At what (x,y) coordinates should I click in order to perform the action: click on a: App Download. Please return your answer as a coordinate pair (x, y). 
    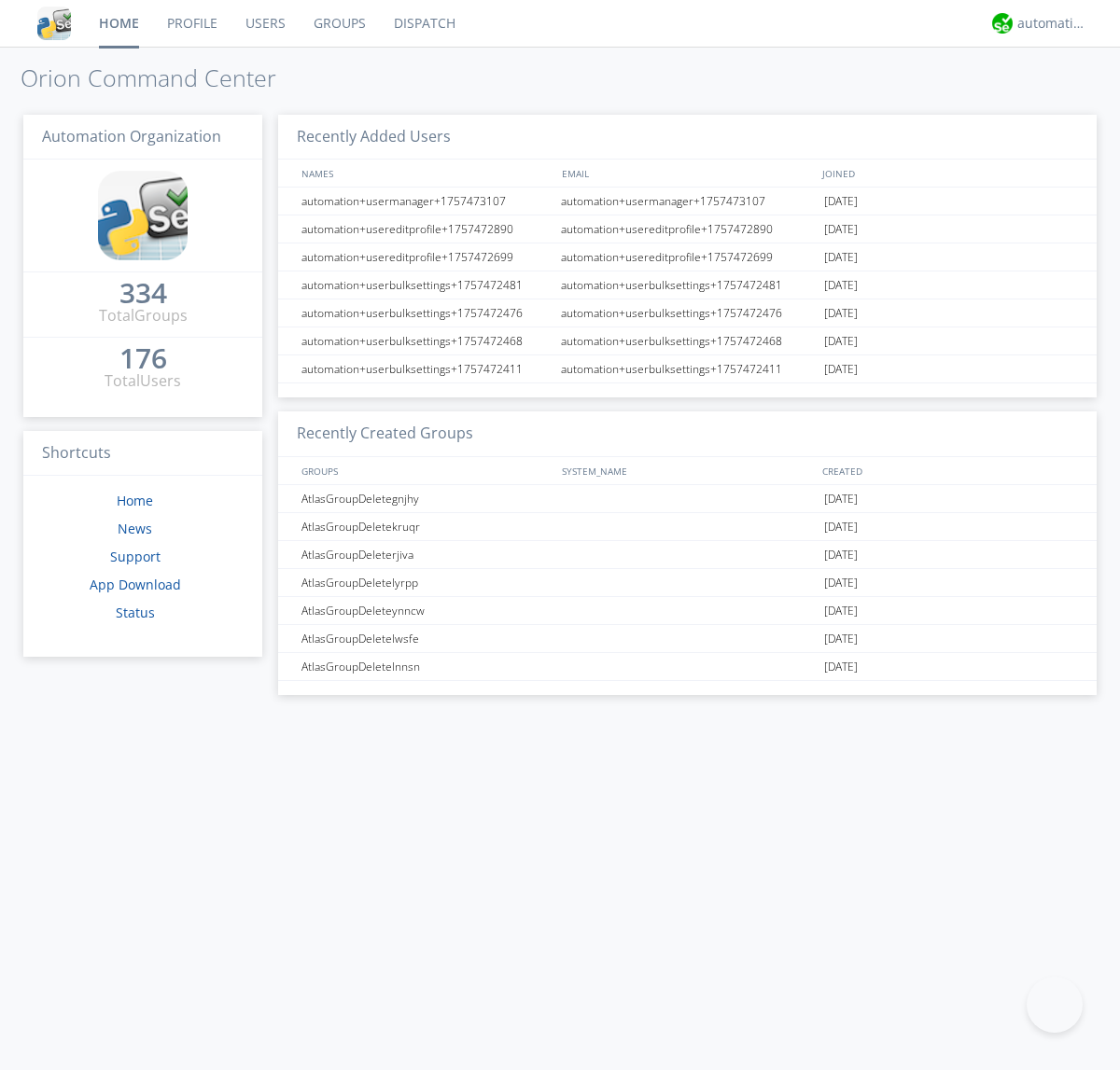
    Looking at the image, I should click on (135, 584).